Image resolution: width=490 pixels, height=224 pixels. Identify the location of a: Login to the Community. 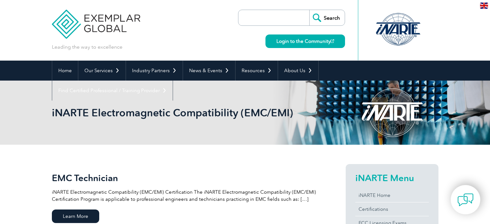
(305, 41).